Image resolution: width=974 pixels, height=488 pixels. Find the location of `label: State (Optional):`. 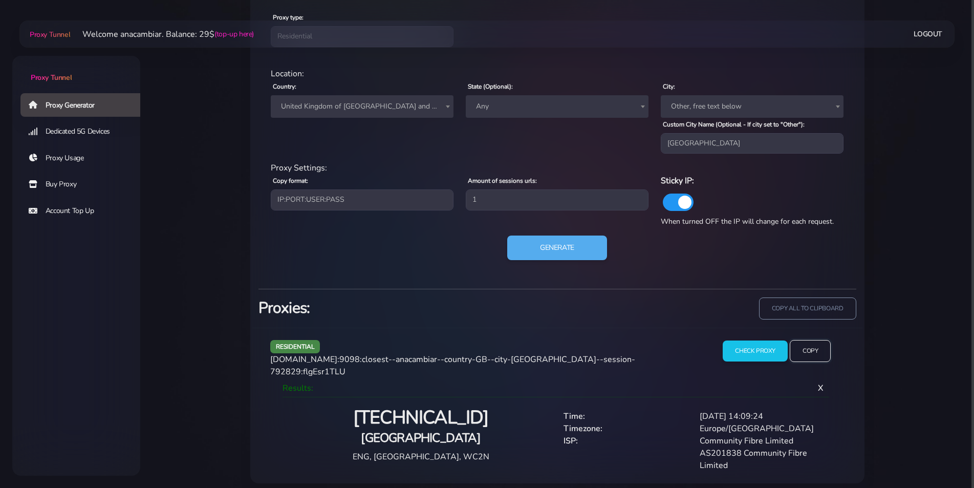

label: State (Optional): is located at coordinates (490, 86).